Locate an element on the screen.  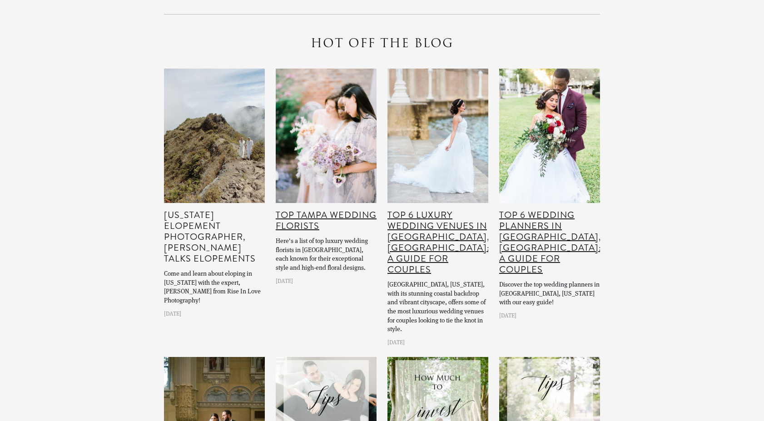
a: Top Tampa Wedding Florists is located at coordinates (326, 220).